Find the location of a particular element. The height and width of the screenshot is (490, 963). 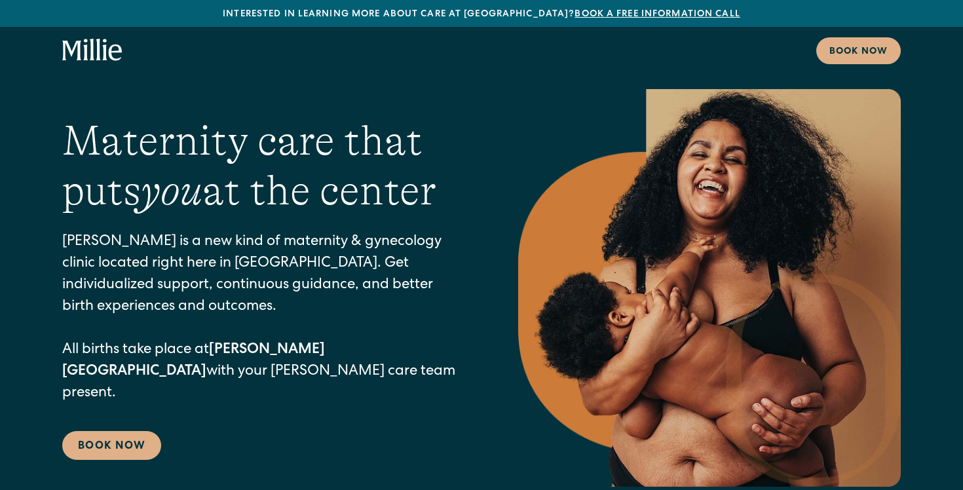

div: Book now is located at coordinates (858, 52).